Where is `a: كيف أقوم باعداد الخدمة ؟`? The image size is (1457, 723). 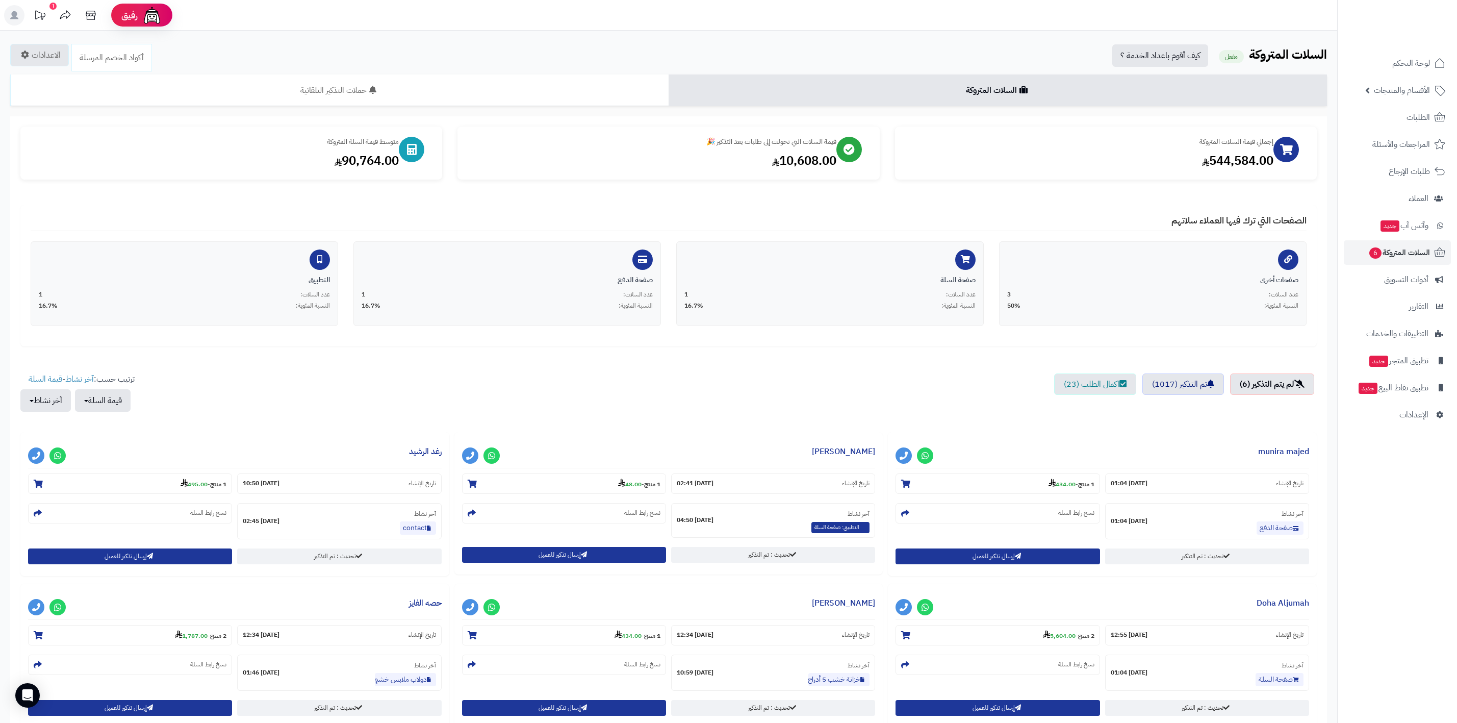 a: كيف أقوم باعداد الخدمة ؟ is located at coordinates (1160, 56).